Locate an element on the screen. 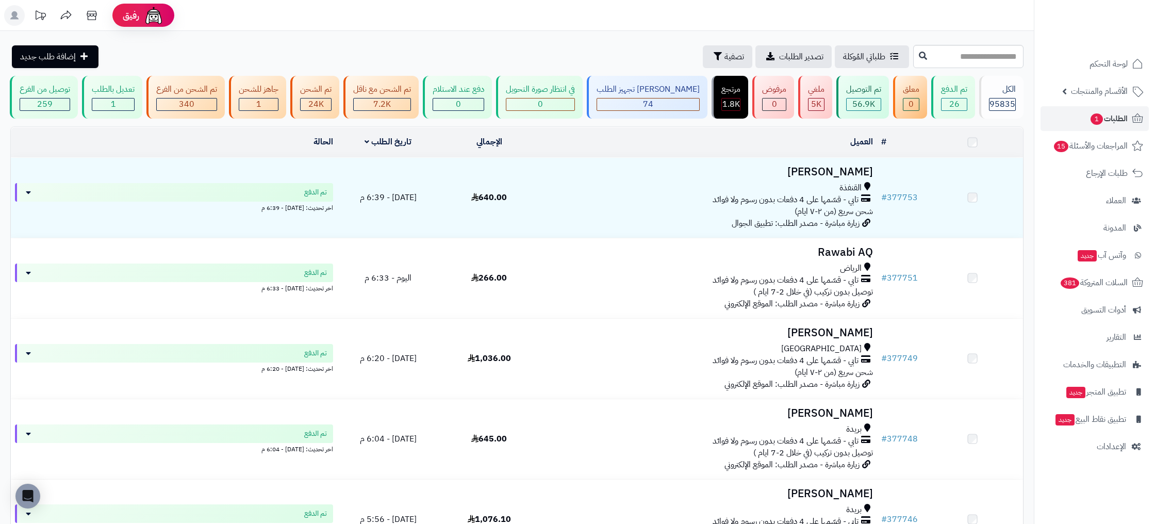  div: تم الشحن من الفرع is located at coordinates (187, 89).